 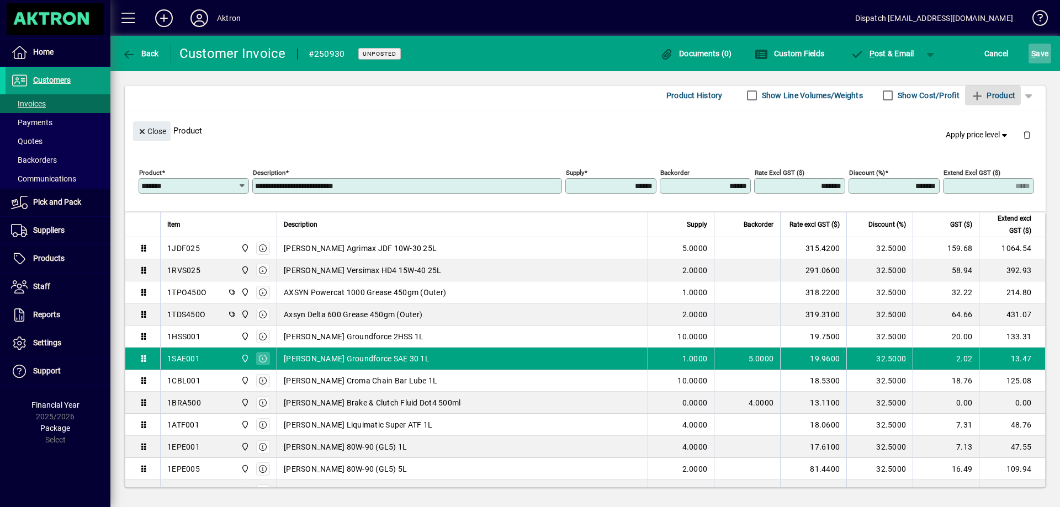 What do you see at coordinates (140, 54) in the screenshot?
I see `button: Back` at bounding box center [140, 54].